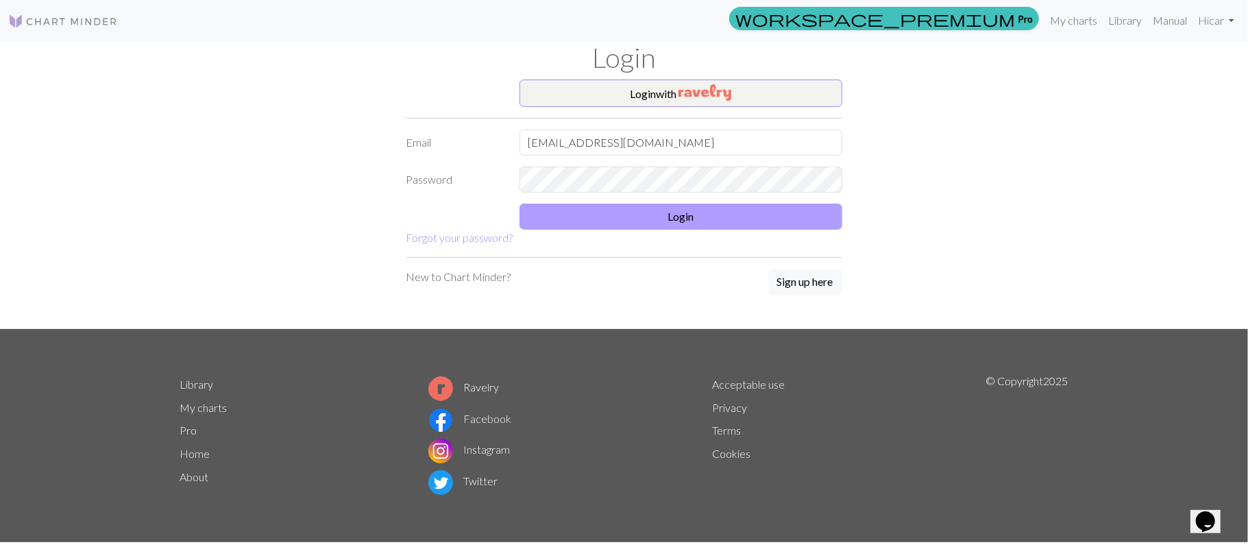  I want to click on a: Terms, so click(727, 430).